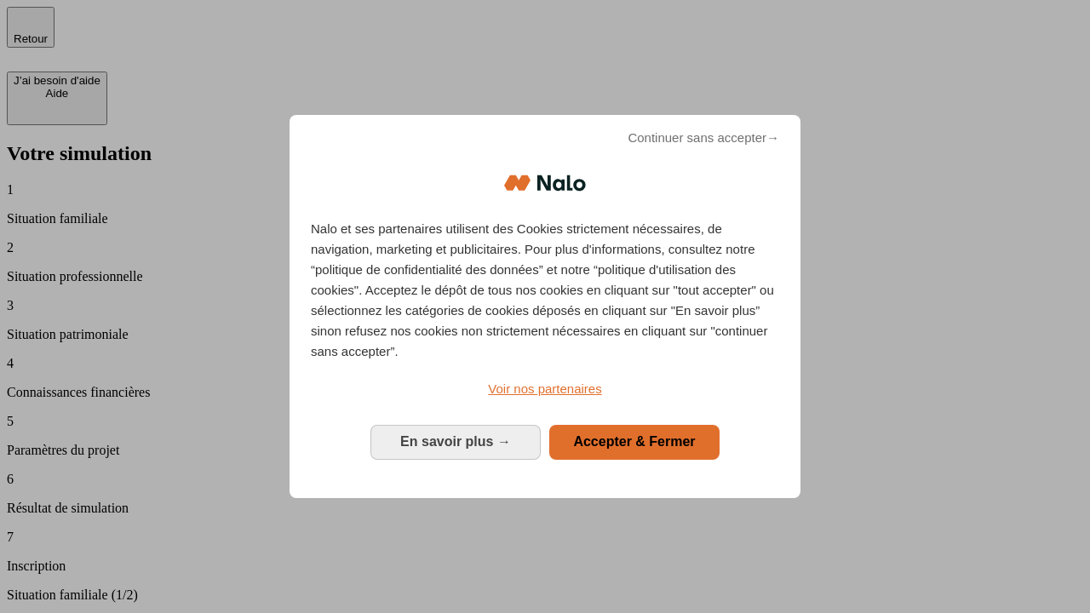 The image size is (1090, 613). Describe the element at coordinates (544, 388) in the screenshot. I see `span: Voir nos partenaires` at that location.